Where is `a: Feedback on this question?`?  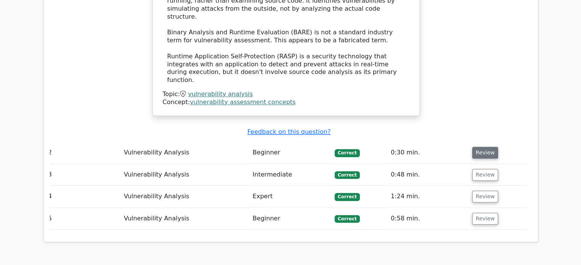
a: Feedback on this question? is located at coordinates (289, 132).